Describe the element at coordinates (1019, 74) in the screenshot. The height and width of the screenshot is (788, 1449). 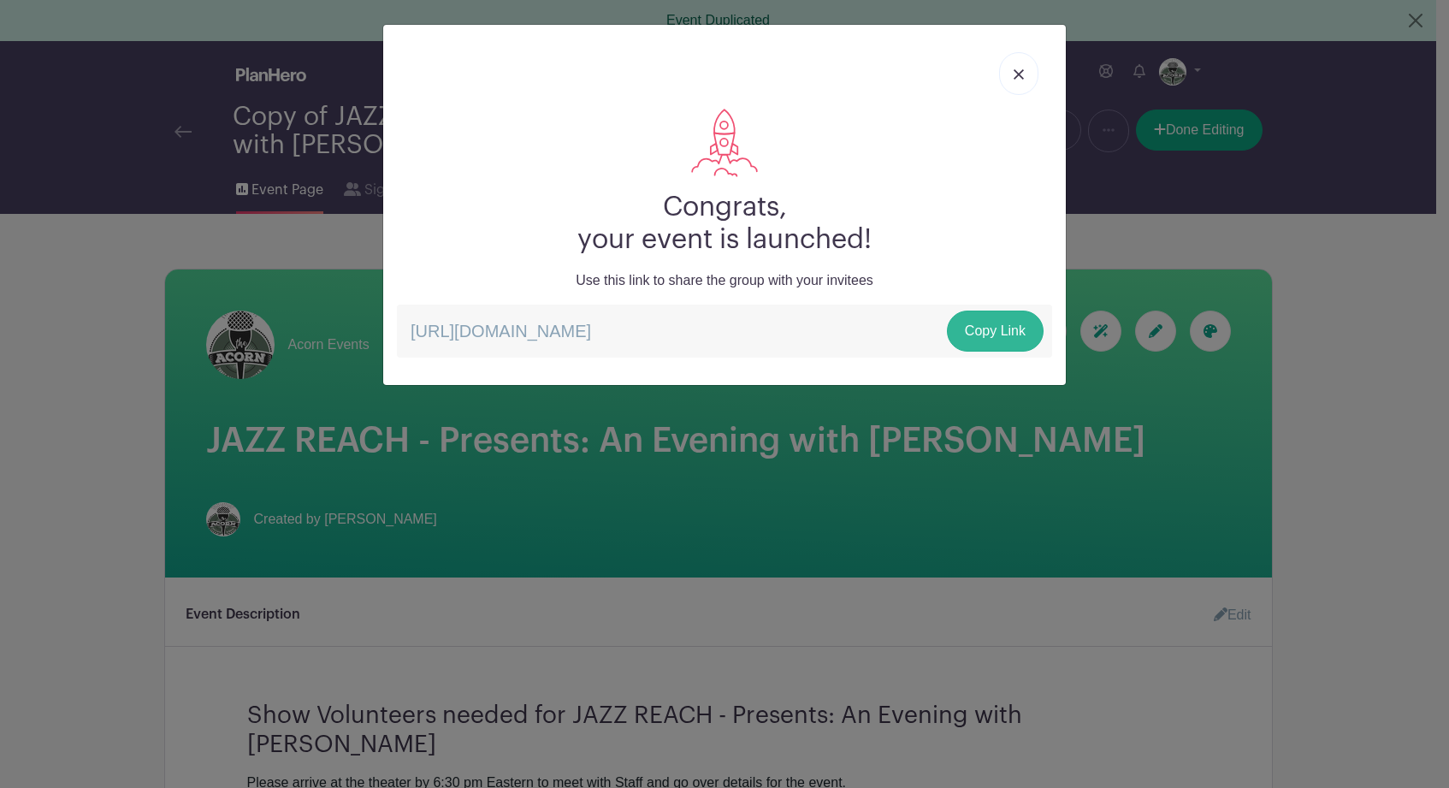
I see `img: close_button-5f87c8562297e5c2d7936805f587ecaba9071eb48480494691a3f1689db116b3.svg` at that location.